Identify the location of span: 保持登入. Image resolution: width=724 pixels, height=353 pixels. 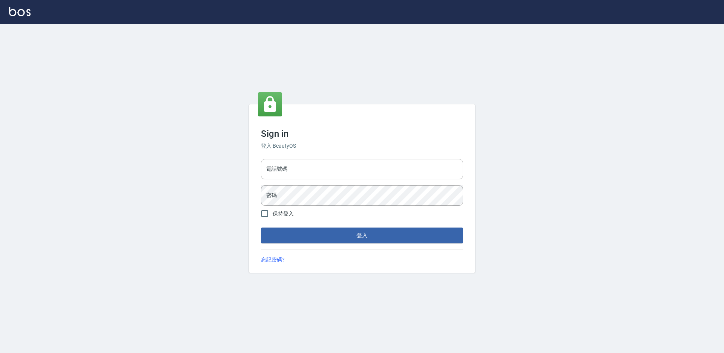
(283, 214).